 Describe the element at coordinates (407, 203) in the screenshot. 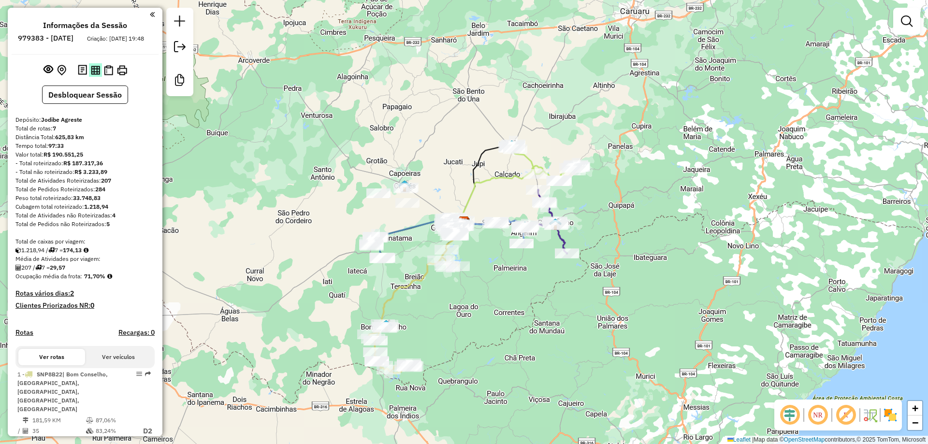

I see `div: Atividade não roteirizada - EMPORIO SIQUEIRA` at that location.